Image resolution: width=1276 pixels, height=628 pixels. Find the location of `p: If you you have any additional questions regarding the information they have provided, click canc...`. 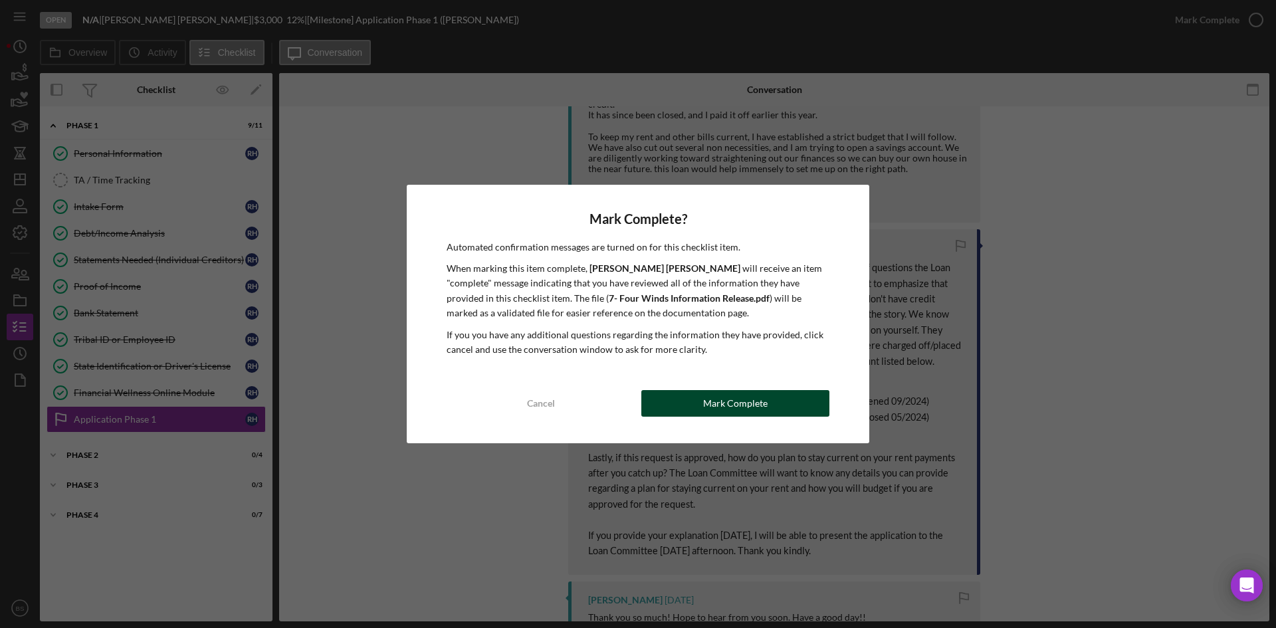

p: If you you have any additional questions regarding the information they have provided, click canc... is located at coordinates (638, 342).